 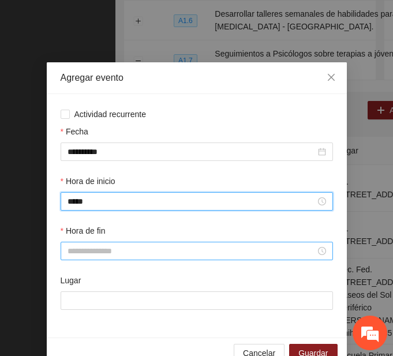 What do you see at coordinates (88, 181) in the screenshot?
I see `label: Hora de inicio` at bounding box center [88, 181].